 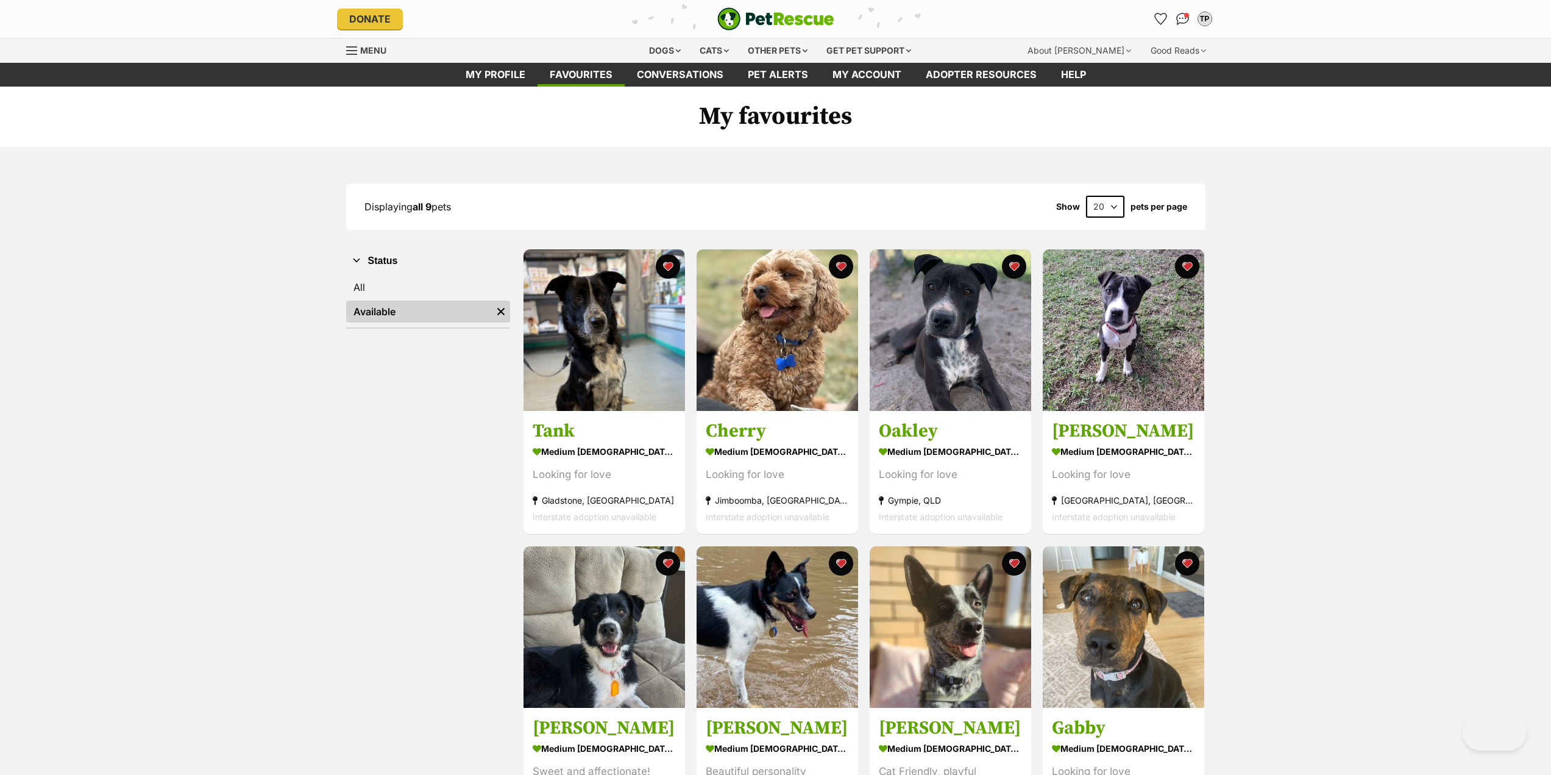 I want to click on a: Remove filter, so click(x=501, y=311).